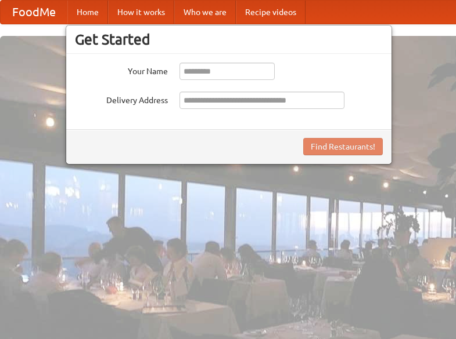 The width and height of the screenshot is (456, 339). Describe the element at coordinates (34, 12) in the screenshot. I see `a: FoodMe` at that location.